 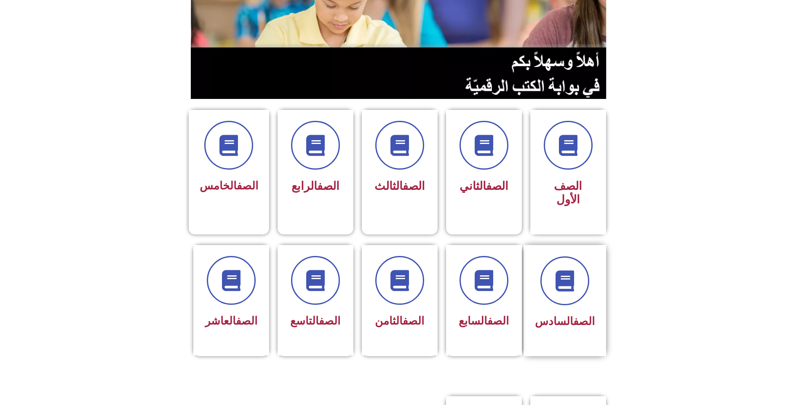 I want to click on span: الخامس, so click(x=229, y=186).